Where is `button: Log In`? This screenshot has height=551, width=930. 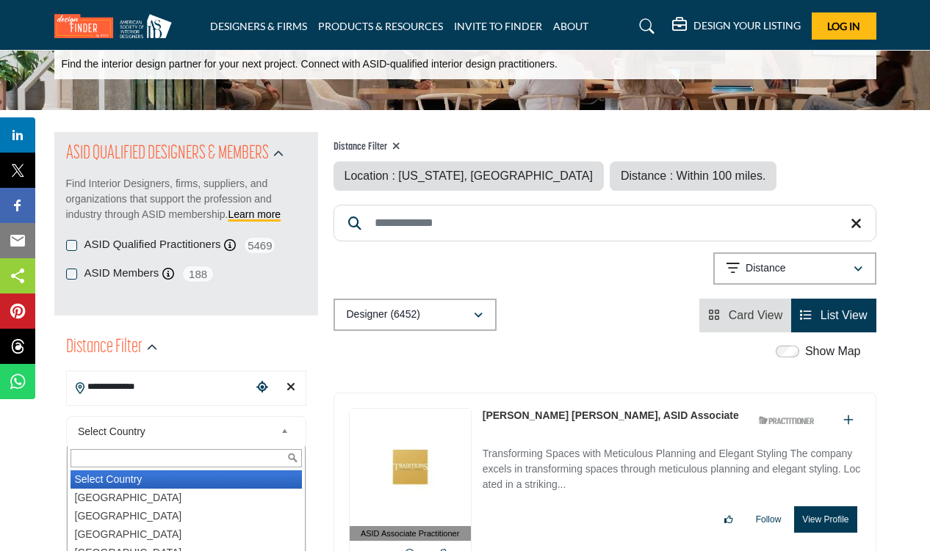 button: Log In is located at coordinates (844, 26).